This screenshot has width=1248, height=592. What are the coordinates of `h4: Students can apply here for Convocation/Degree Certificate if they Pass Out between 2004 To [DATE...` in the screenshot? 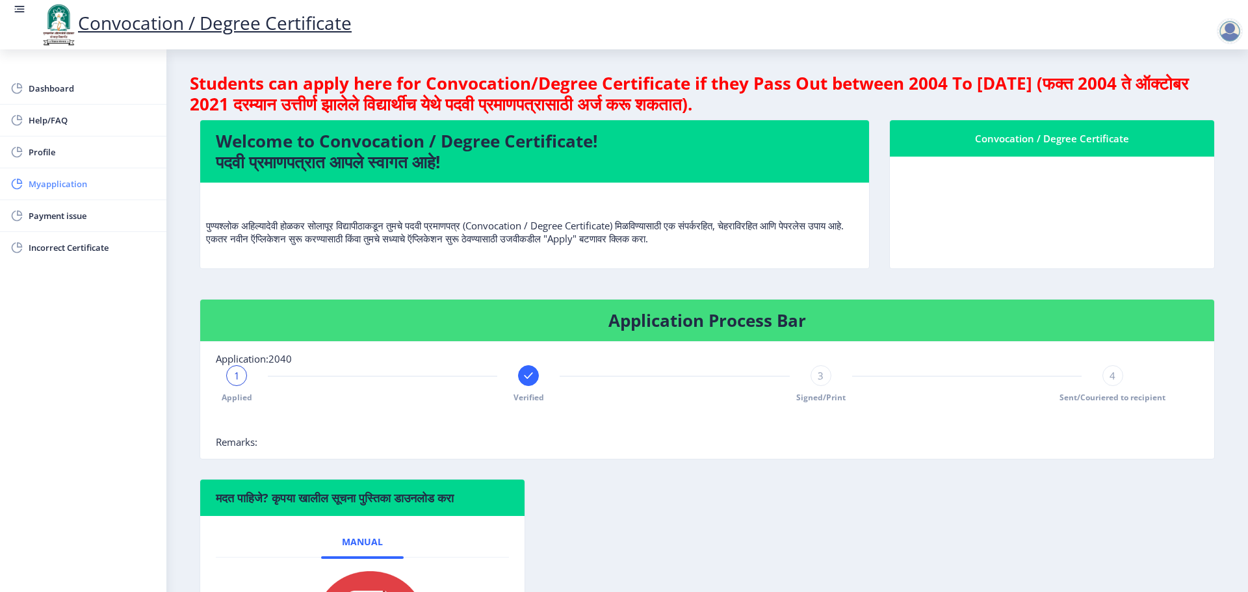 It's located at (707, 94).